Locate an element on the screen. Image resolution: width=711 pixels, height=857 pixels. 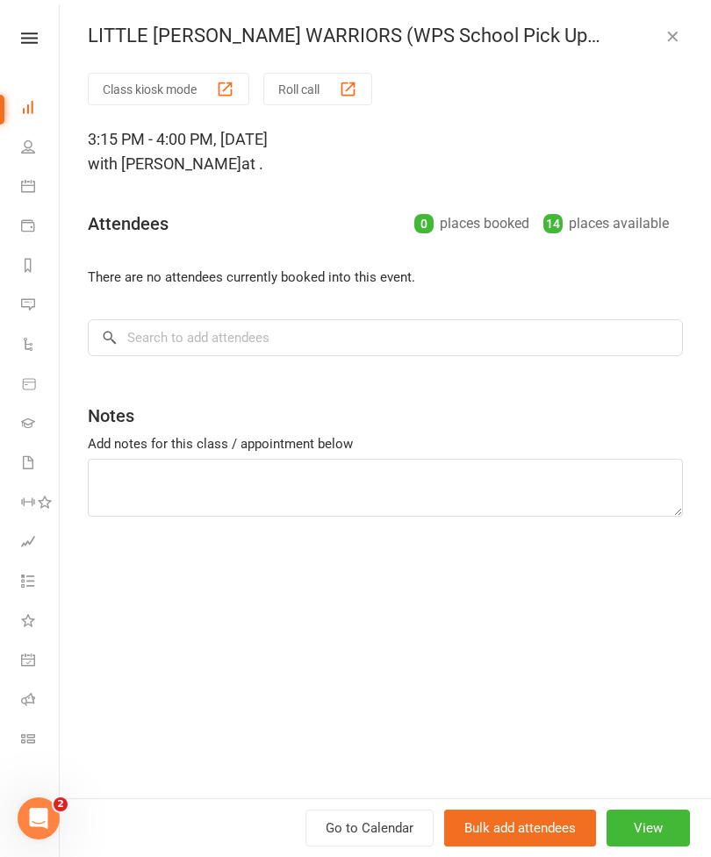
a: People is located at coordinates (40, 148).